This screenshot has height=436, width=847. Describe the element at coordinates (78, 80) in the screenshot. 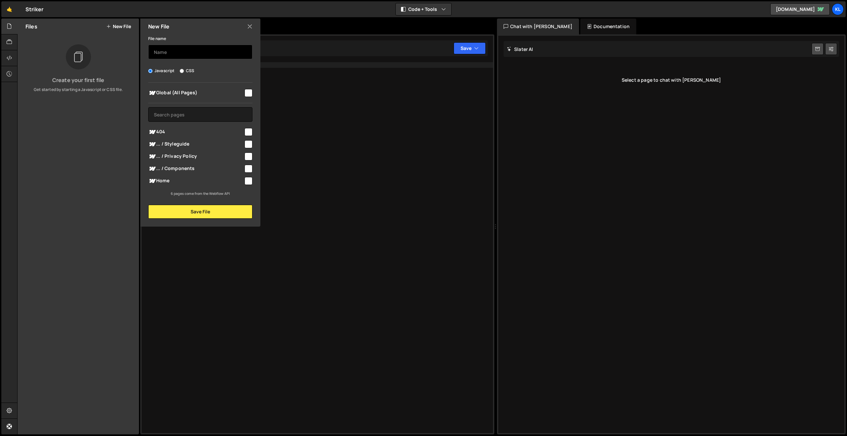

I see `h3: Create your first file` at that location.